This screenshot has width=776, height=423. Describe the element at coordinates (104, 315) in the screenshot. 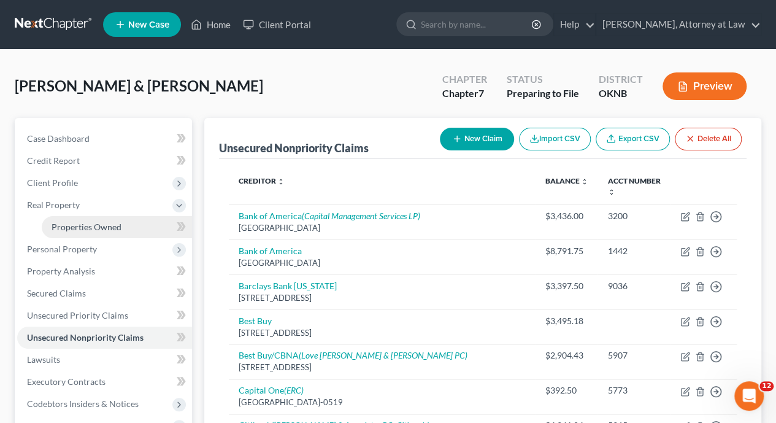

I see `a: Unsecured Priority Claims` at that location.